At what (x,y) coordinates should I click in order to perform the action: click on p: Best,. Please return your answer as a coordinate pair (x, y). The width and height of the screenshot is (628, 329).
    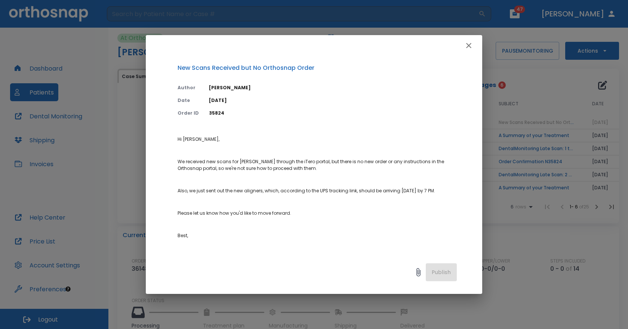
    Looking at the image, I should click on (317, 236).